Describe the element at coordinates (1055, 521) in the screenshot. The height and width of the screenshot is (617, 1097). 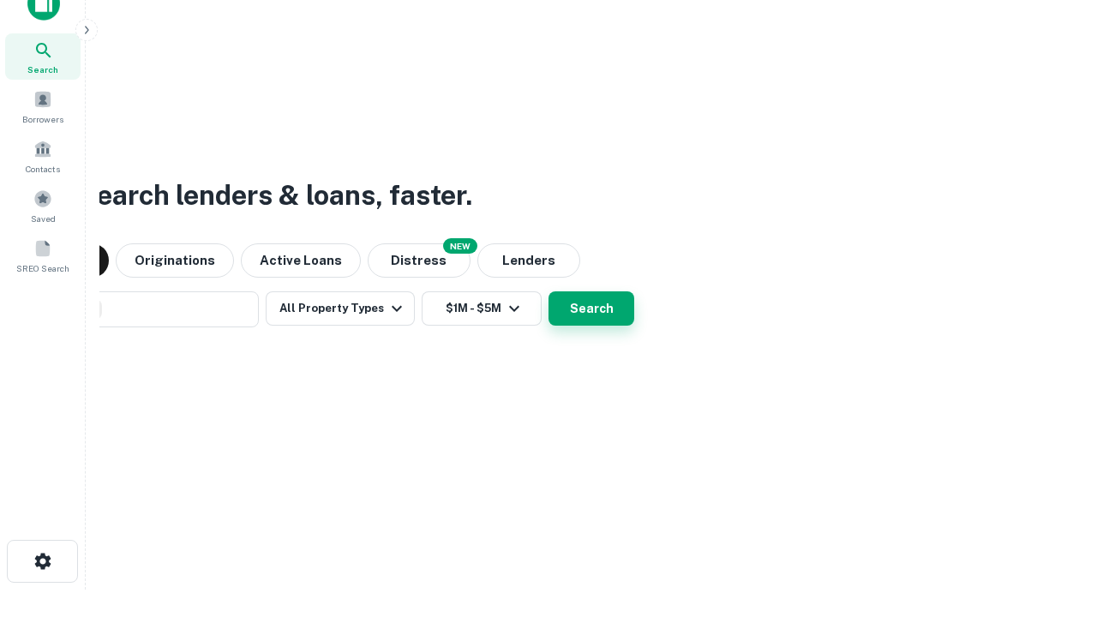
I see `div: Chat Widget` at that location.